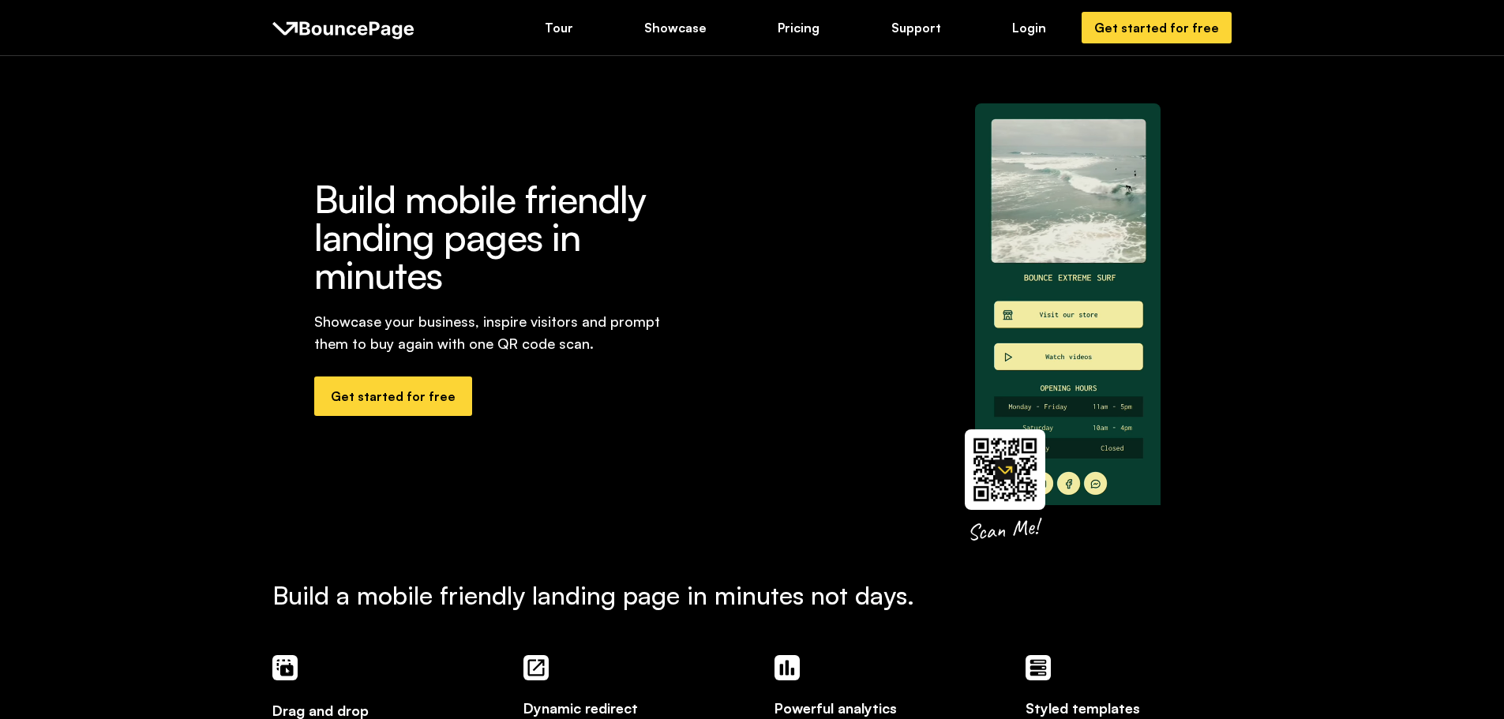 The image size is (1504, 719). Describe the element at coordinates (675, 28) in the screenshot. I see `a: Showcase` at that location.